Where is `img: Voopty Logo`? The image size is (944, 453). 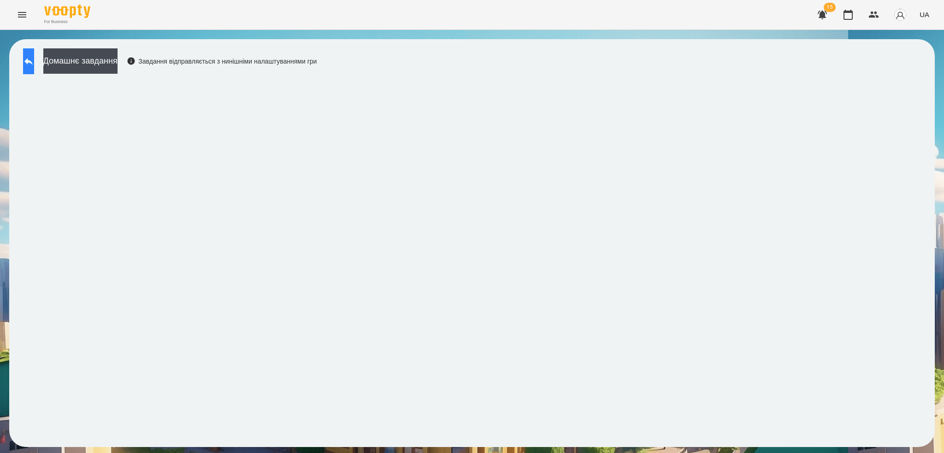 img: Voopty Logo is located at coordinates (67, 11).